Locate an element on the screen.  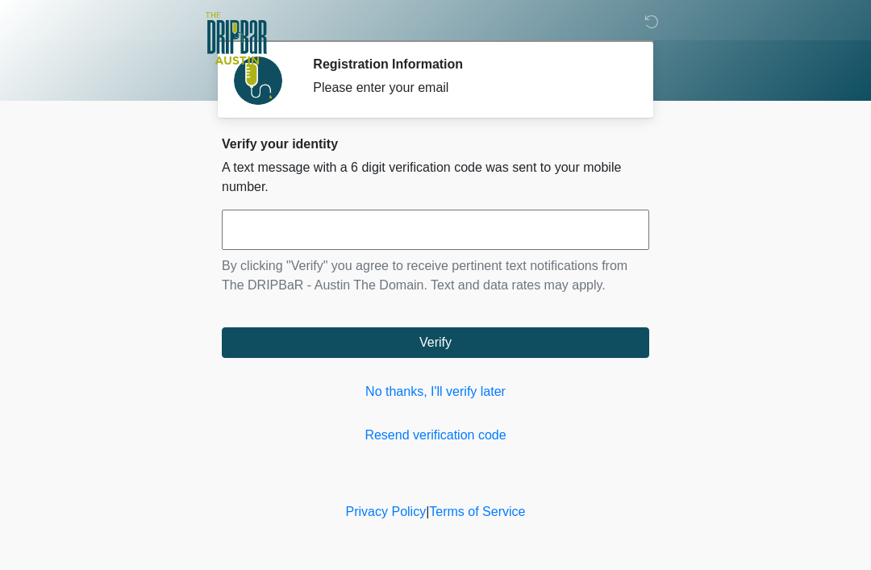
img: The DRIPBaR - Austin The Domain Logo is located at coordinates (236, 38).